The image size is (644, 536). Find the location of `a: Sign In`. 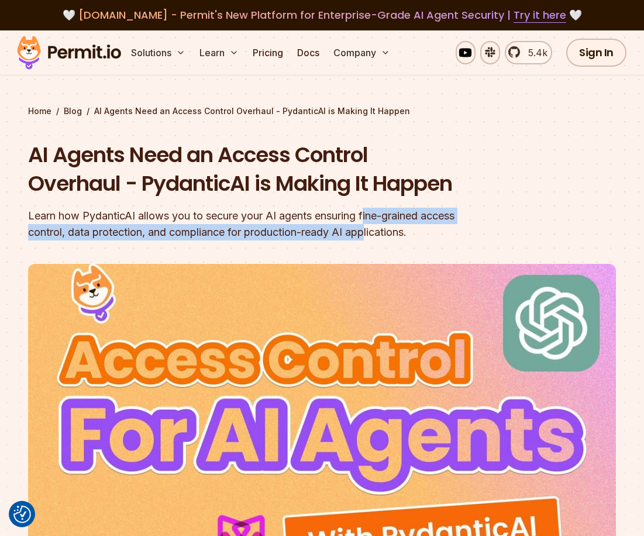

a: Sign In is located at coordinates (596, 53).